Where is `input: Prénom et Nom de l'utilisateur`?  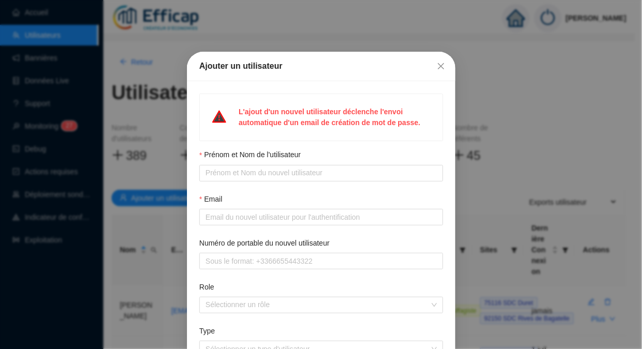
input: Prénom et Nom de l'utilisateur is located at coordinates (320, 173).